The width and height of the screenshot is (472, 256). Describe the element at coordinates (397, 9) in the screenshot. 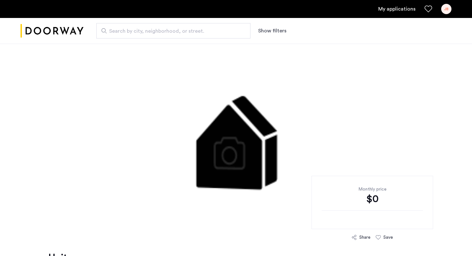

I see `a: My application` at that location.